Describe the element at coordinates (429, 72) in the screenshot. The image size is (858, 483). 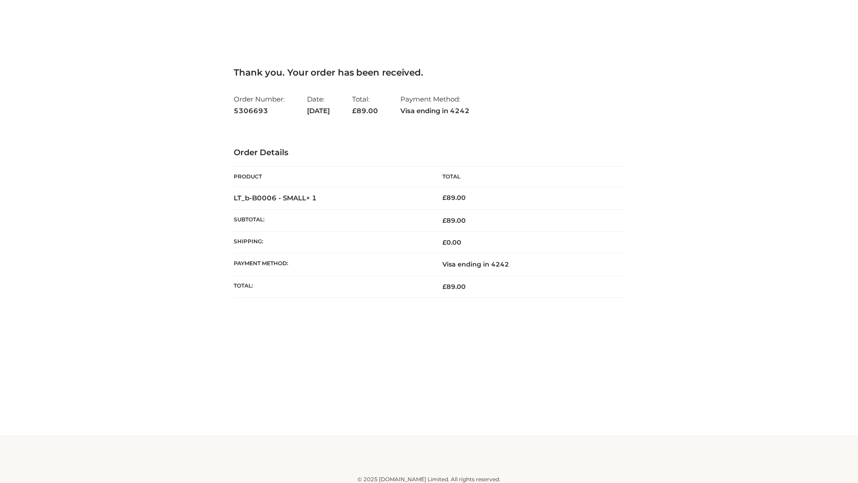
I see `h3: Thank you. Your order has been received.` at that location.